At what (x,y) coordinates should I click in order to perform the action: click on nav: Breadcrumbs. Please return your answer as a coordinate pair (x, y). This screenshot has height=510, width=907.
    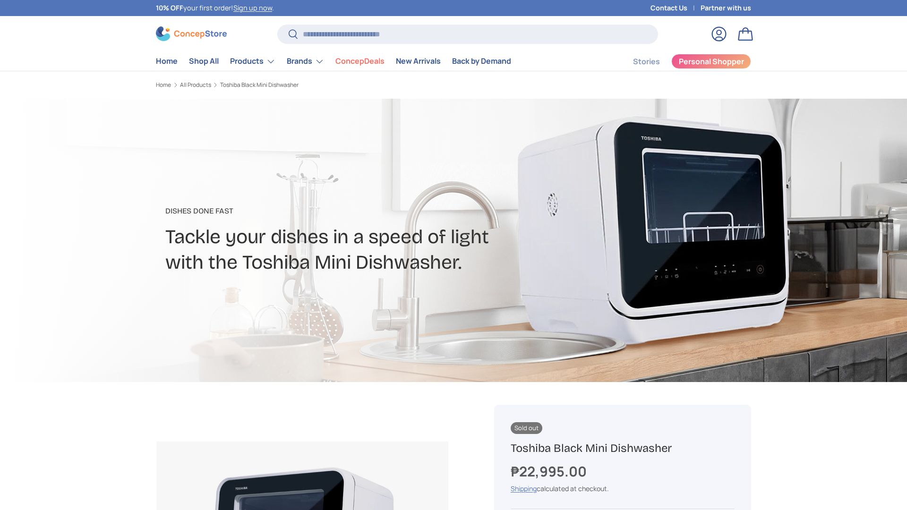
    Looking at the image, I should click on (314, 85).